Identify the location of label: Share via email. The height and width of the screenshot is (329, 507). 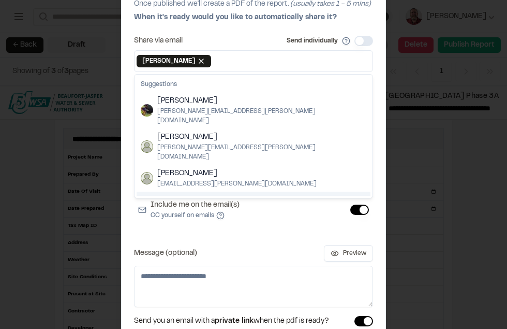
(158, 41).